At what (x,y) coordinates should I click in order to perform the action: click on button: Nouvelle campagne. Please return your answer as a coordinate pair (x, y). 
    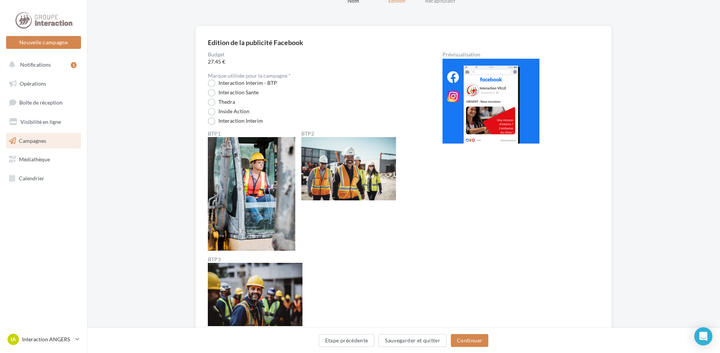
    Looking at the image, I should click on (44, 42).